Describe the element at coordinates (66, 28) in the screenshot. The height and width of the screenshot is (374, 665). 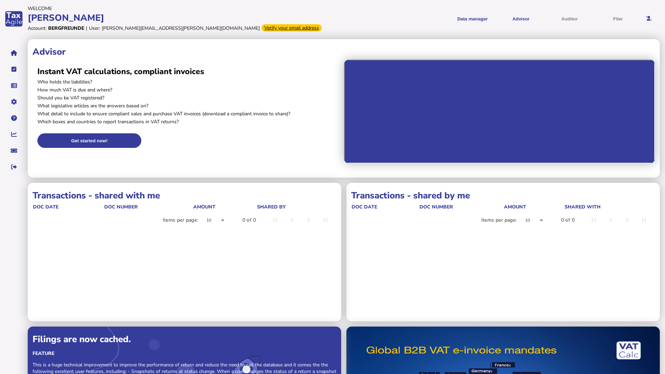
I see `div: Bergfreunde` at that location.